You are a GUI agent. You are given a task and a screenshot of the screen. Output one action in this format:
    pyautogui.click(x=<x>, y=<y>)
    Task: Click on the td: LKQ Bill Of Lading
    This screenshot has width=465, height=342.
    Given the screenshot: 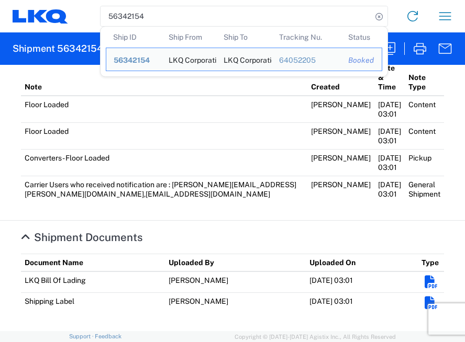 What is the action you would take?
    pyautogui.click(x=93, y=282)
    